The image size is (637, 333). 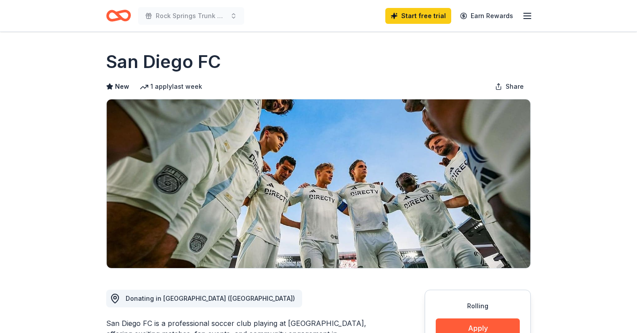 I want to click on a: Home, so click(x=118, y=15).